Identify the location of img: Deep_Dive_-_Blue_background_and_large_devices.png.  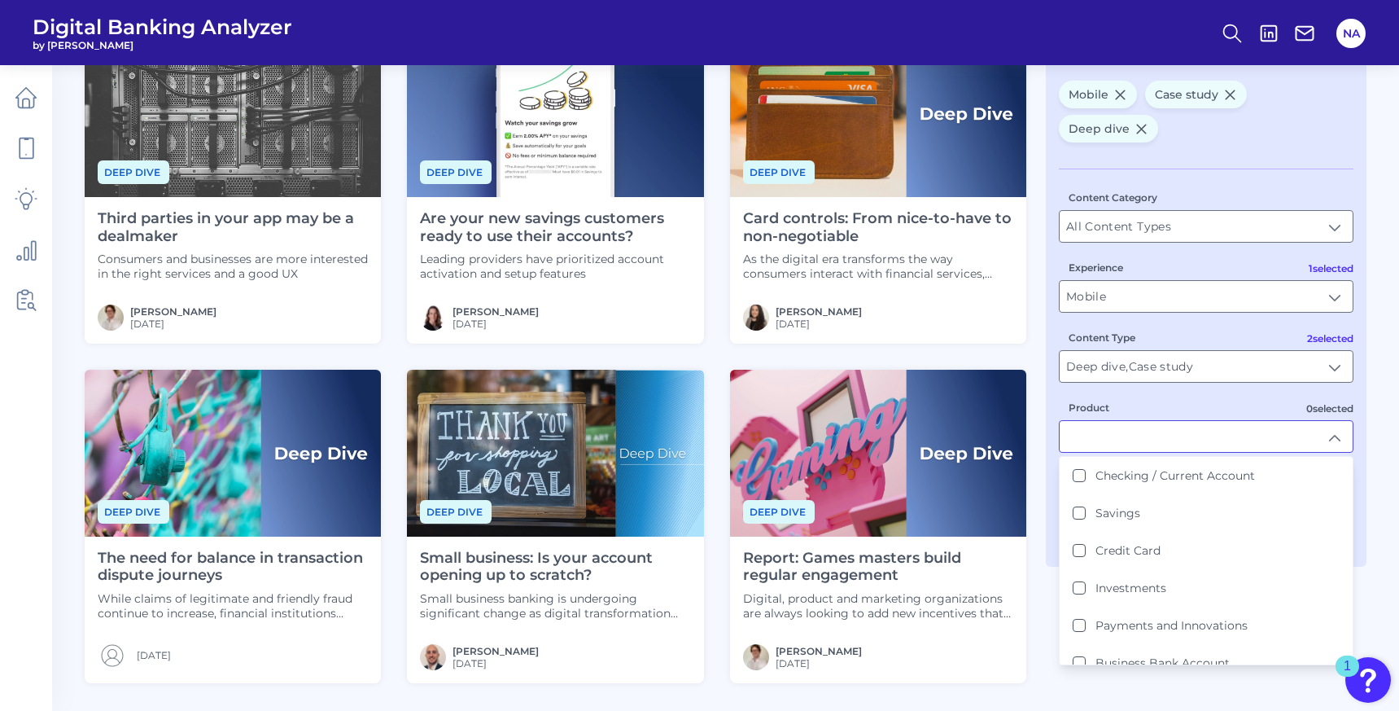
(555, 453).